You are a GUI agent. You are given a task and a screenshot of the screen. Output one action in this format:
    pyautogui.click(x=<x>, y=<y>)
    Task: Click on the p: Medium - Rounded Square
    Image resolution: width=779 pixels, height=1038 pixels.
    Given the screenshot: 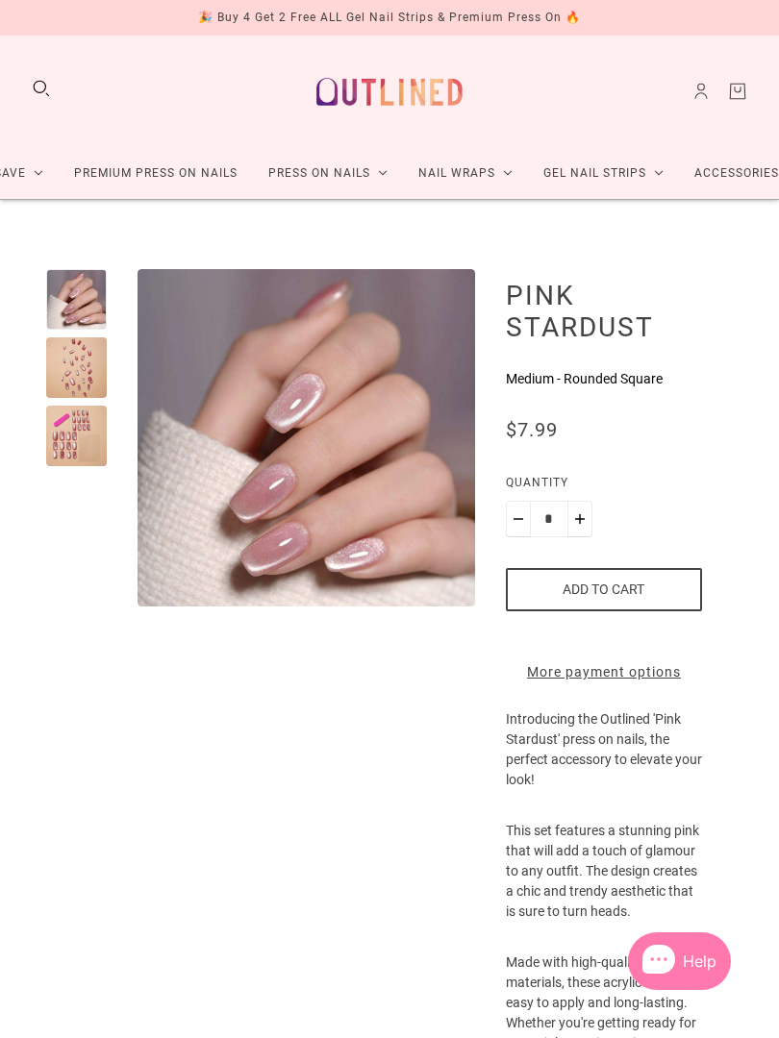 What is the action you would take?
    pyautogui.click(x=604, y=379)
    